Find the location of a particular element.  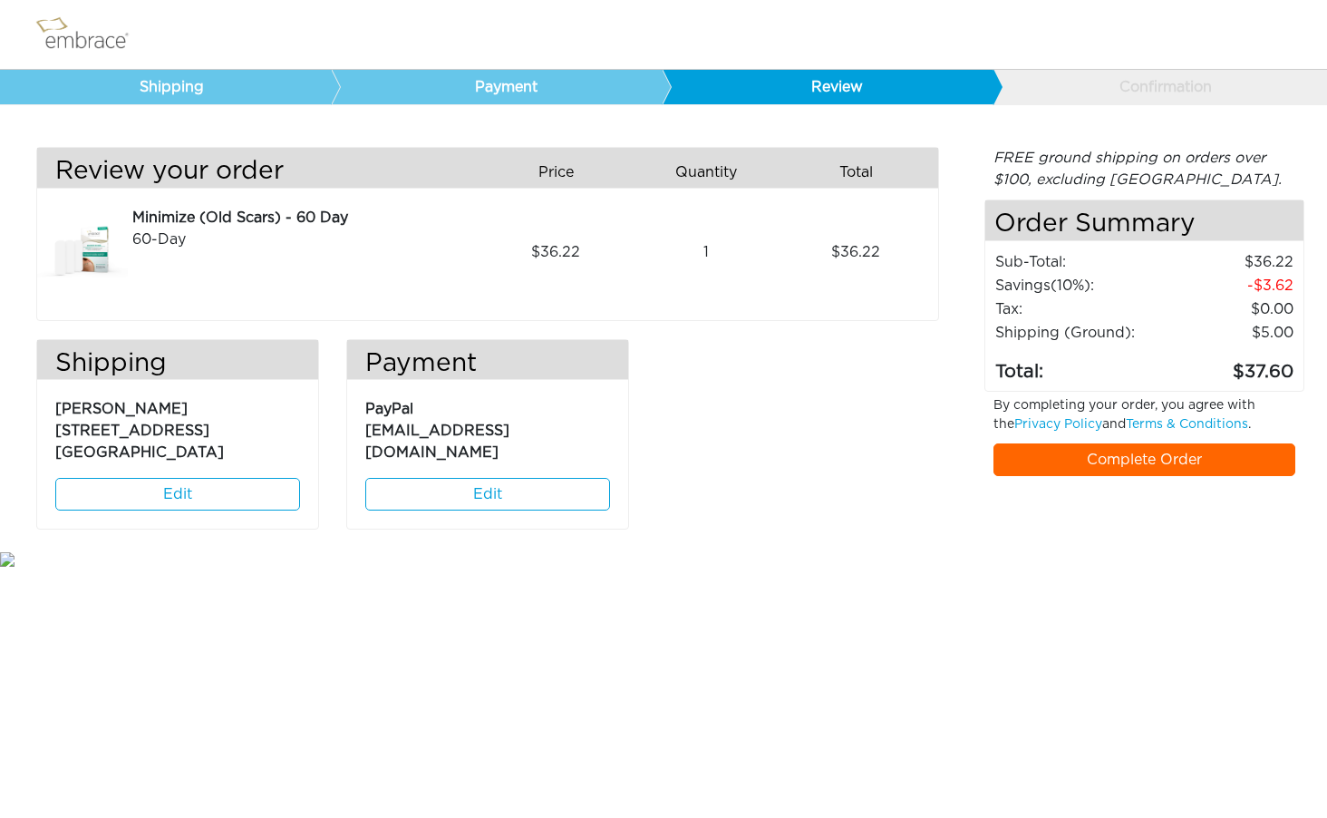

h3: Shipping is located at coordinates (178, 364).